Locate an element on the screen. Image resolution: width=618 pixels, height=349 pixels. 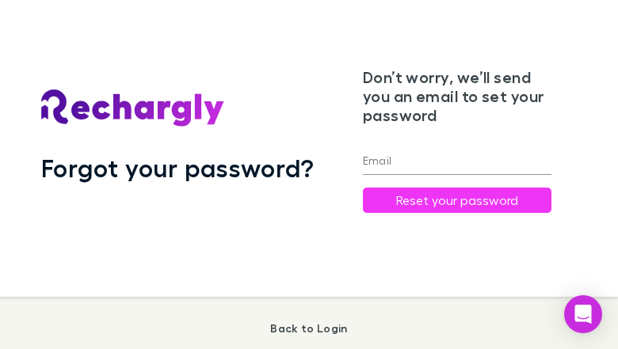
div: Open Intercom Messenger is located at coordinates (583, 314).